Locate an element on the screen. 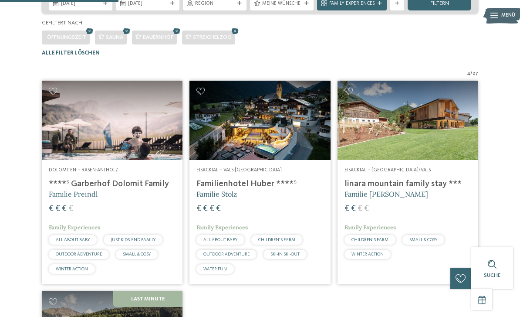  span: Region is located at coordinates (215, 4).